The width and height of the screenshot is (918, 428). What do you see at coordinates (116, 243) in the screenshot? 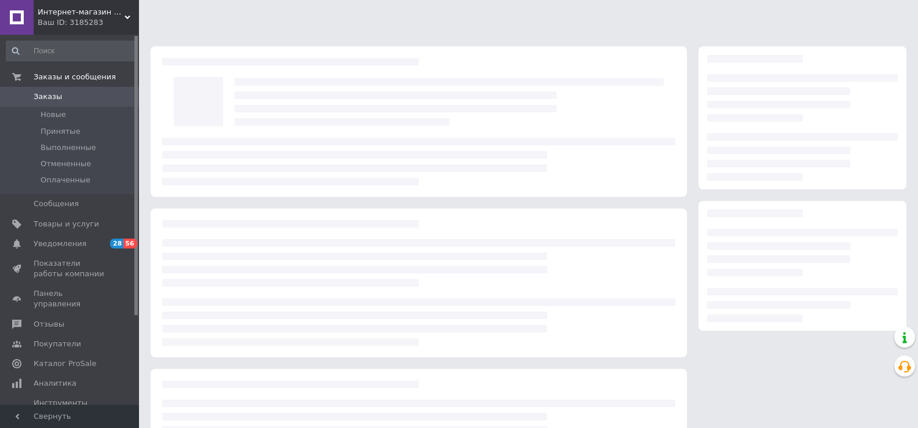
I see `span: 28` at bounding box center [116, 243].